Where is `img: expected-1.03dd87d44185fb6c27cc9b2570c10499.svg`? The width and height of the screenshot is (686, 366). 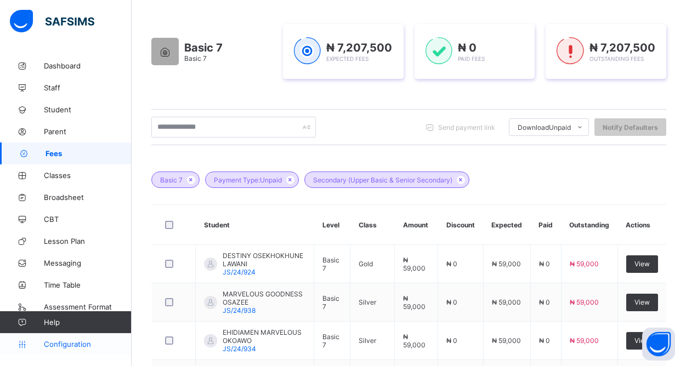
img: expected-1.03dd87d44185fb6c27cc9b2570c10499.svg is located at coordinates (307, 51).